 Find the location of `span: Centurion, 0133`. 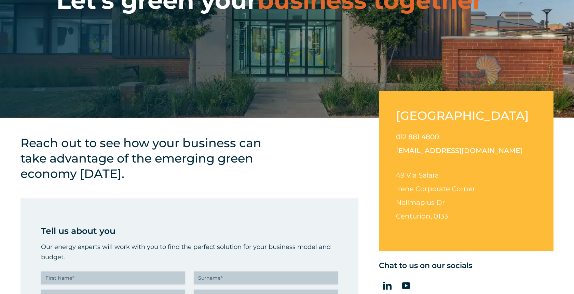

span: Centurion, 0133 is located at coordinates (422, 216).